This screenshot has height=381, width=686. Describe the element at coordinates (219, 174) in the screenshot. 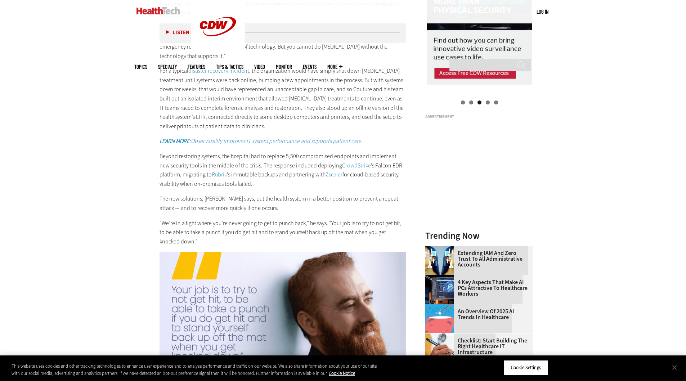

I see `a: Rubrik` at that location.